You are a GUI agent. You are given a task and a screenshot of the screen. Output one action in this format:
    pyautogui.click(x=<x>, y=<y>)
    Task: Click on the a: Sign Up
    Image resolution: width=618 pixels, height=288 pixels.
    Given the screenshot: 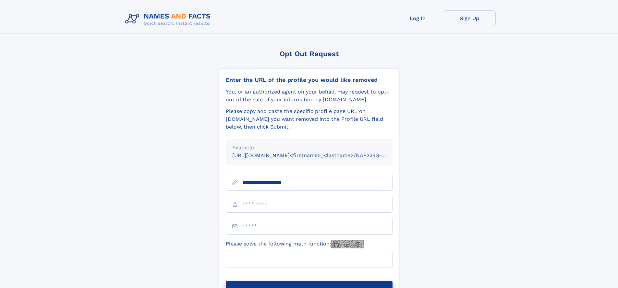 What is the action you would take?
    pyautogui.click(x=470, y=18)
    